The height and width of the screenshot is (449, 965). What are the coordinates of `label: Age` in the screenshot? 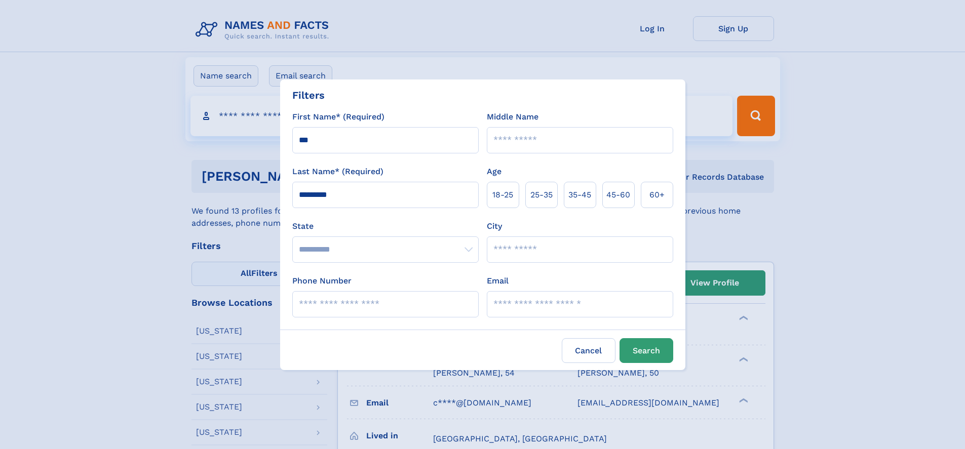 It's located at (494, 172).